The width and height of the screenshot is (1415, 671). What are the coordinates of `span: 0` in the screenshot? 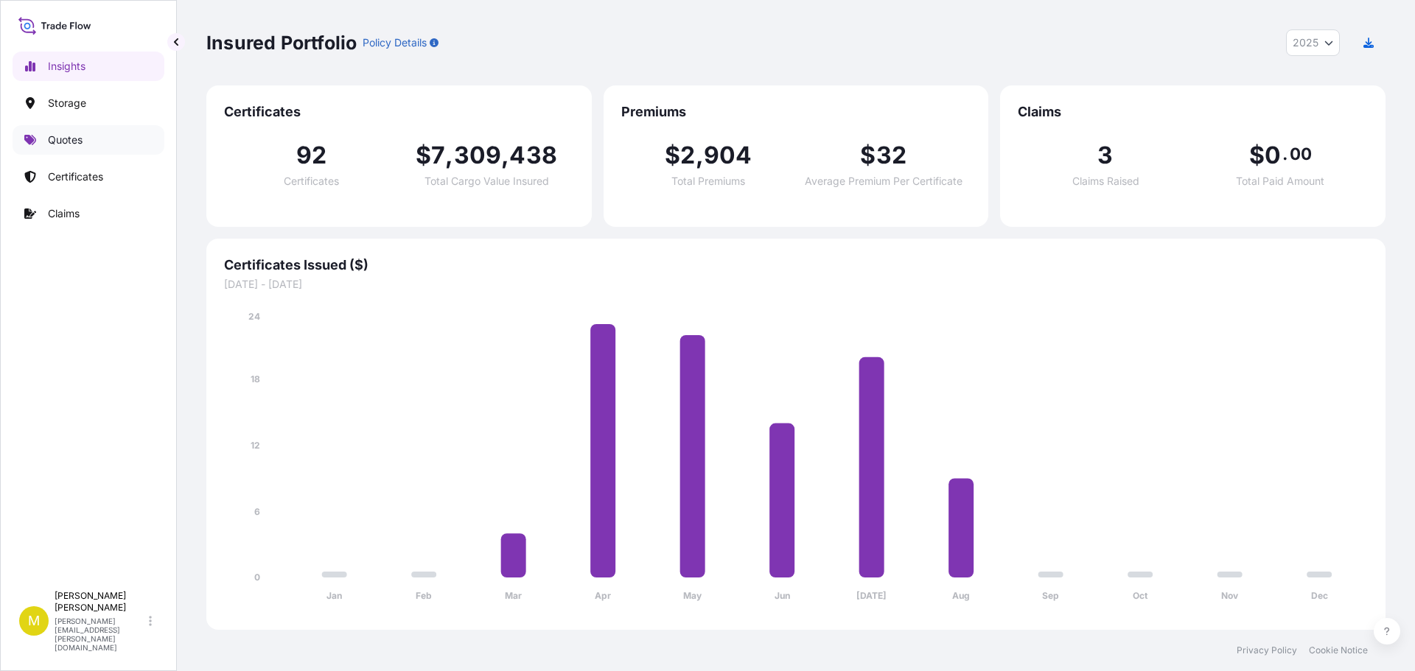 It's located at (1272, 155).